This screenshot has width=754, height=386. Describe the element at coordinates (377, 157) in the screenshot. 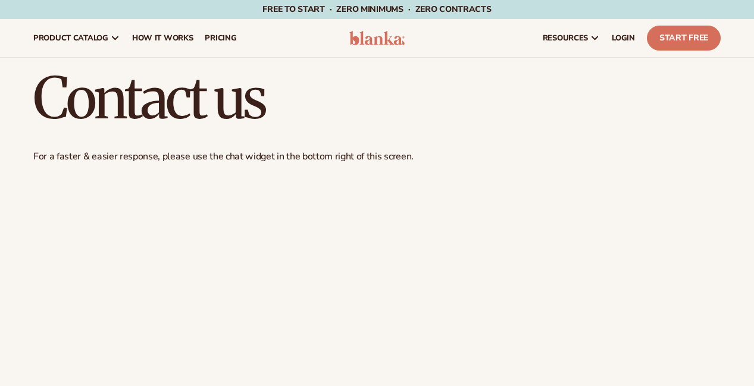

I see `p: For a faster & easier response, please use the chat widget in the bottom right of this screen.` at that location.